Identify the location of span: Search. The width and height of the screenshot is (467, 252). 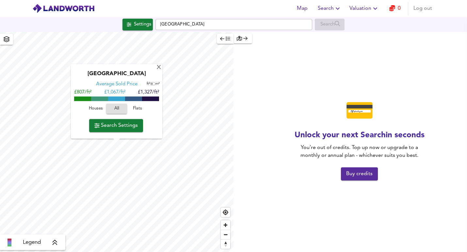
(329, 8).